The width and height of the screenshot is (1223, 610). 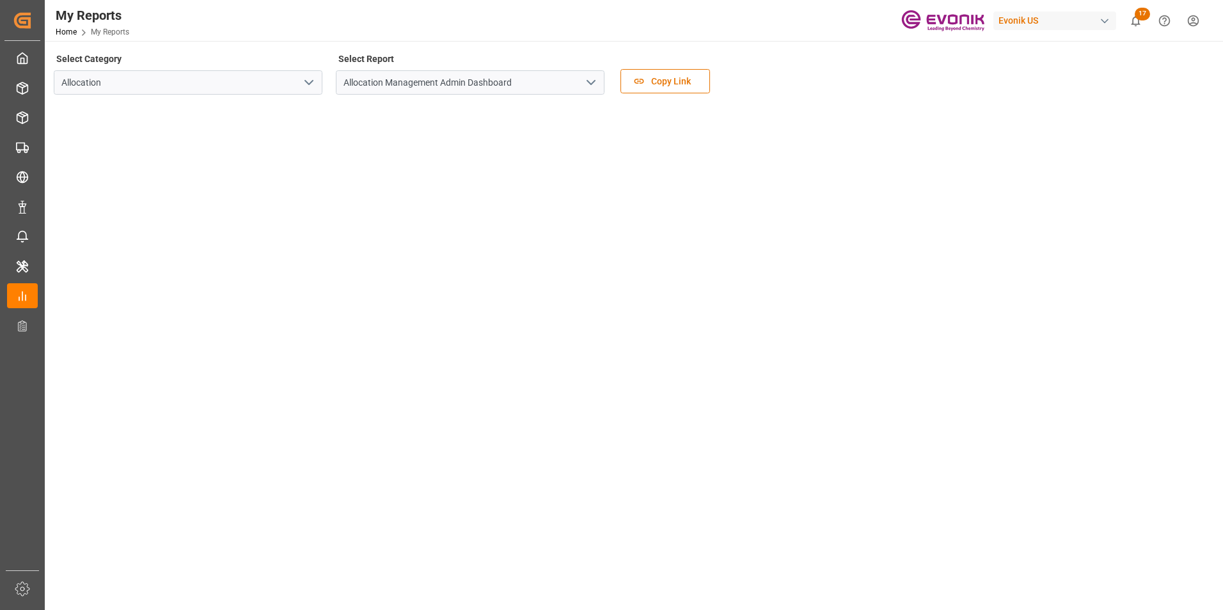 What do you see at coordinates (66, 32) in the screenshot?
I see `a: Home` at bounding box center [66, 32].